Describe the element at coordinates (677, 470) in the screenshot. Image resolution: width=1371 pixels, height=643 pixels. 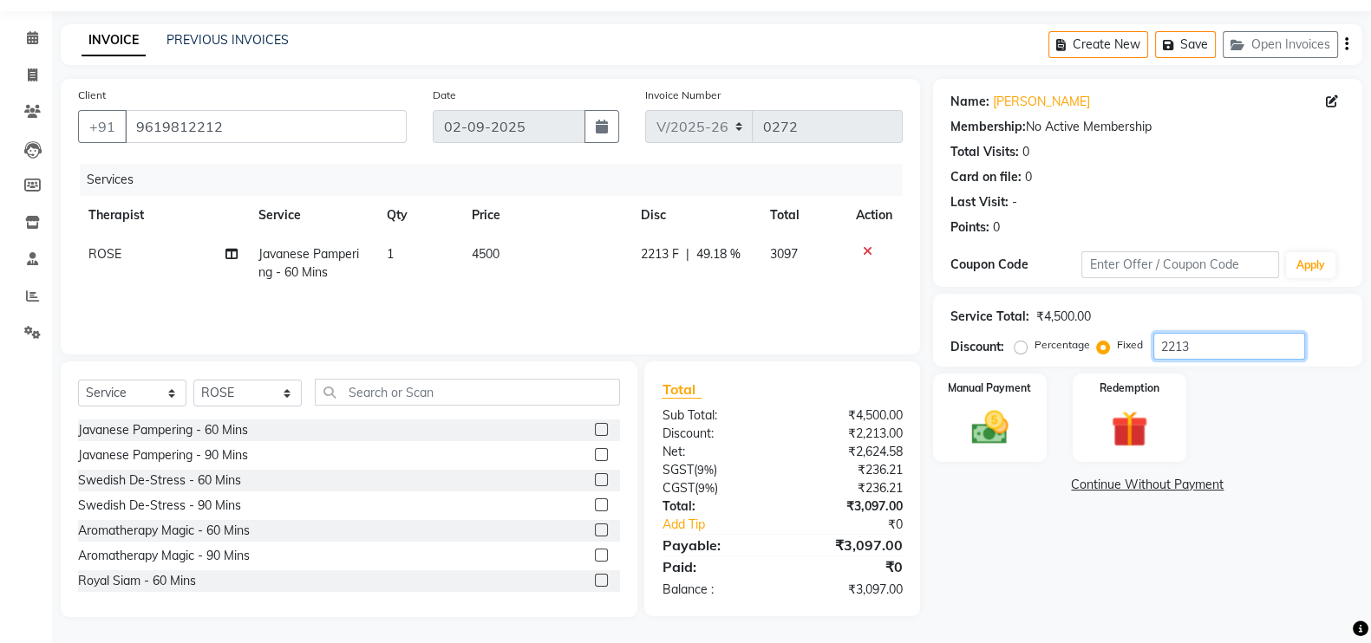
I see `span: SGST` at that location.